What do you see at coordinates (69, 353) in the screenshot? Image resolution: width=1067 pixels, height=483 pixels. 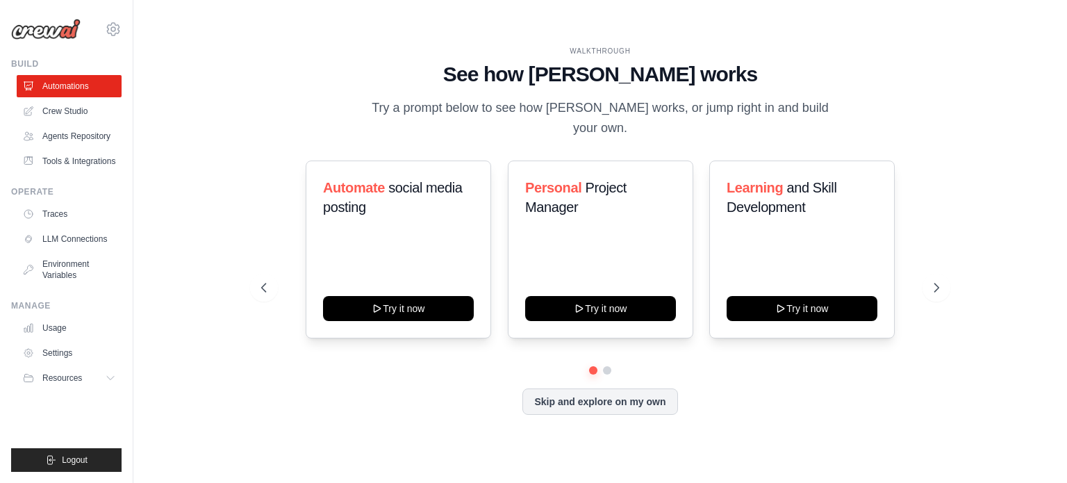 I see `a: Settings` at bounding box center [69, 353].